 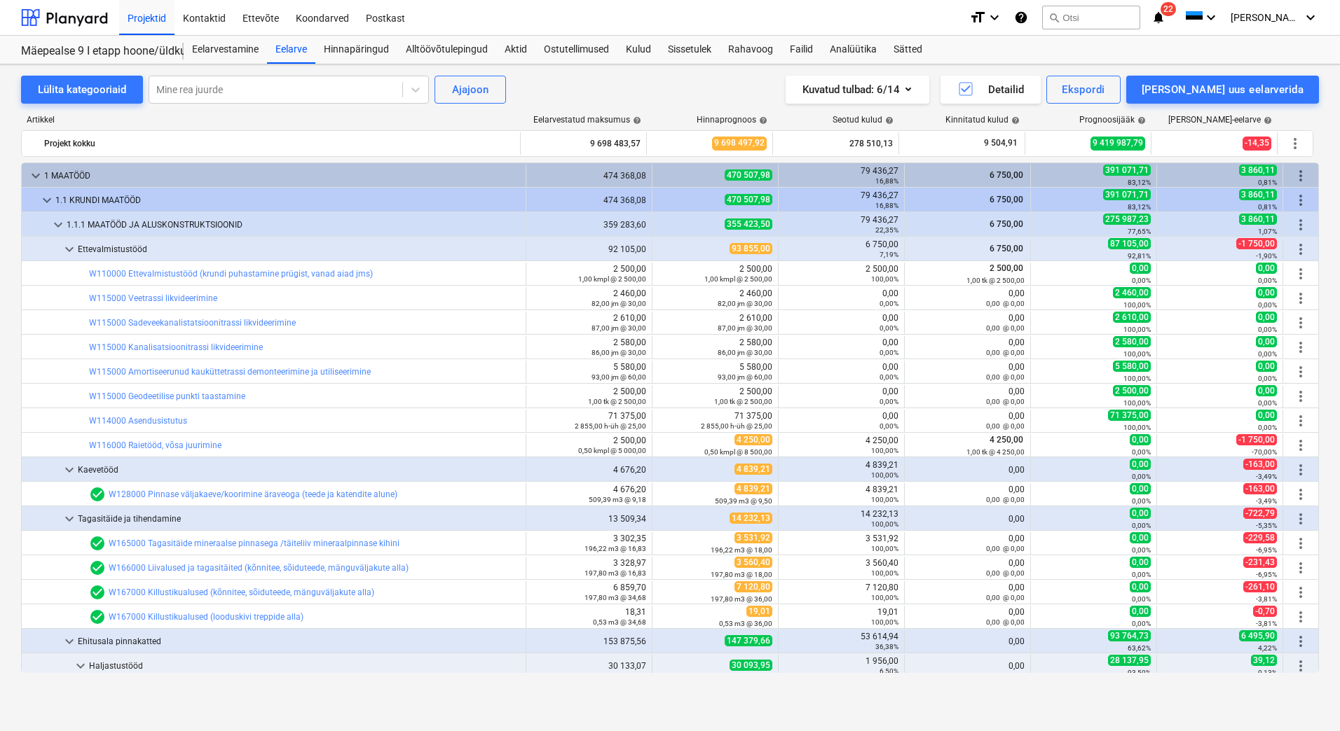 What do you see at coordinates (446, 50) in the screenshot?
I see `a: Alltöövõtulepingud` at bounding box center [446, 50].